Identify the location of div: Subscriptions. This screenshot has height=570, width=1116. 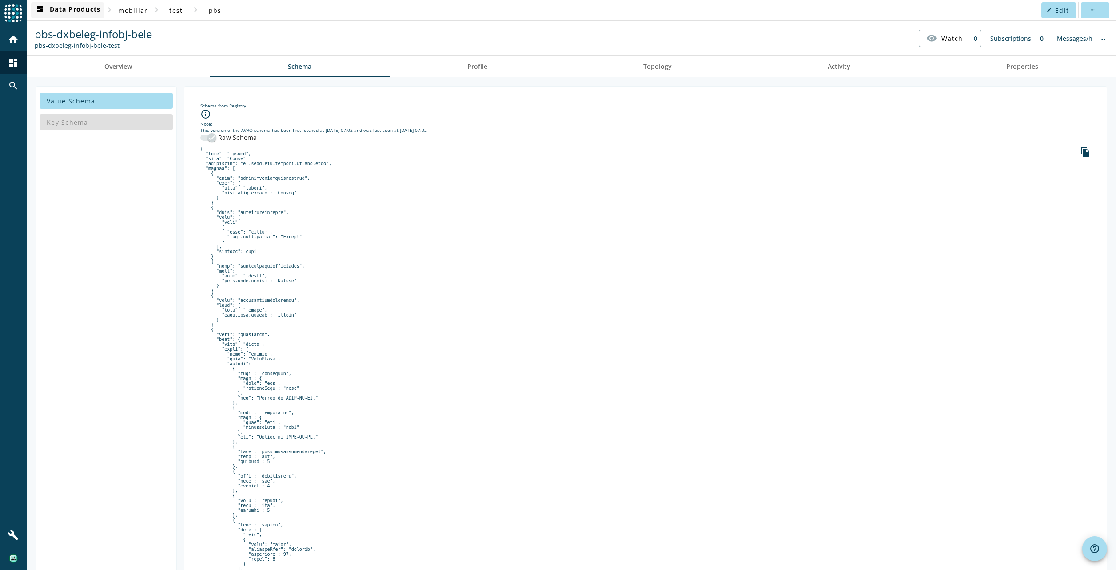
(1010, 38).